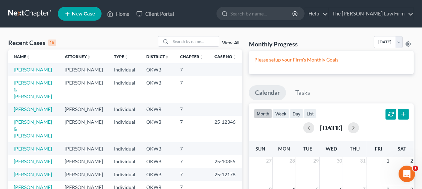 The width and height of the screenshot is (422, 189). What do you see at coordinates (281, 113) in the screenshot?
I see `button: week` at bounding box center [281, 113].